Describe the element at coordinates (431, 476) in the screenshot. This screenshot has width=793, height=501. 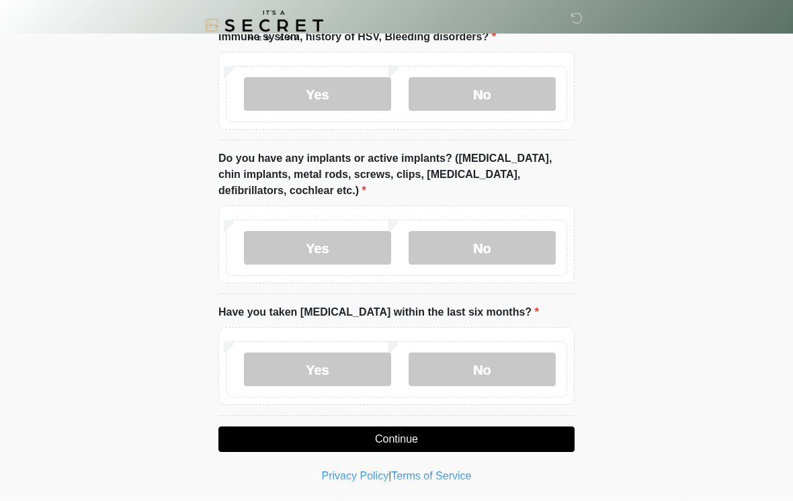
I see `a: Terms of Service` at that location.